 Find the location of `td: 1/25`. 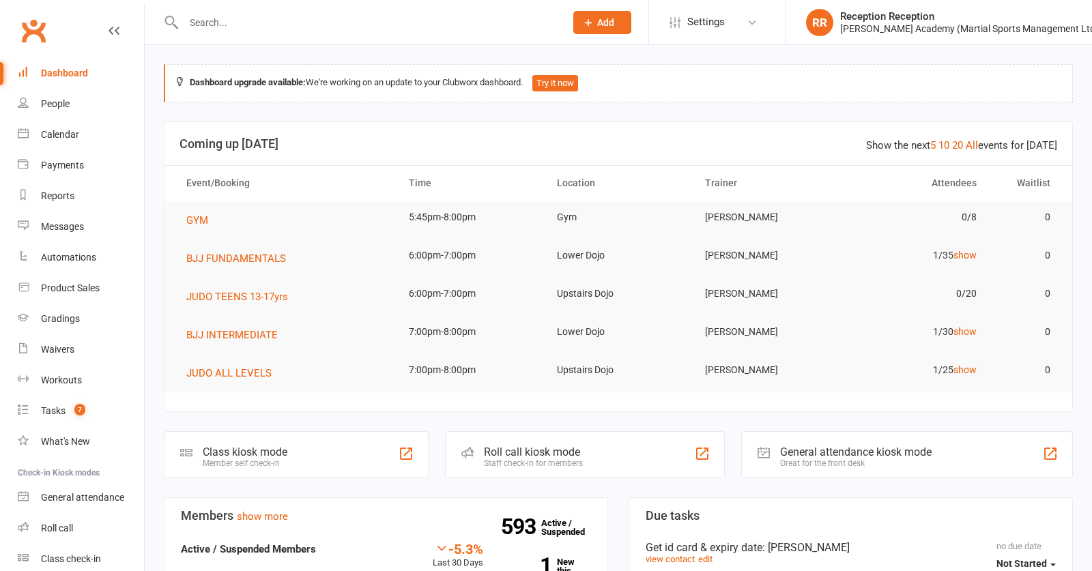

td: 1/25 is located at coordinates (914, 370).